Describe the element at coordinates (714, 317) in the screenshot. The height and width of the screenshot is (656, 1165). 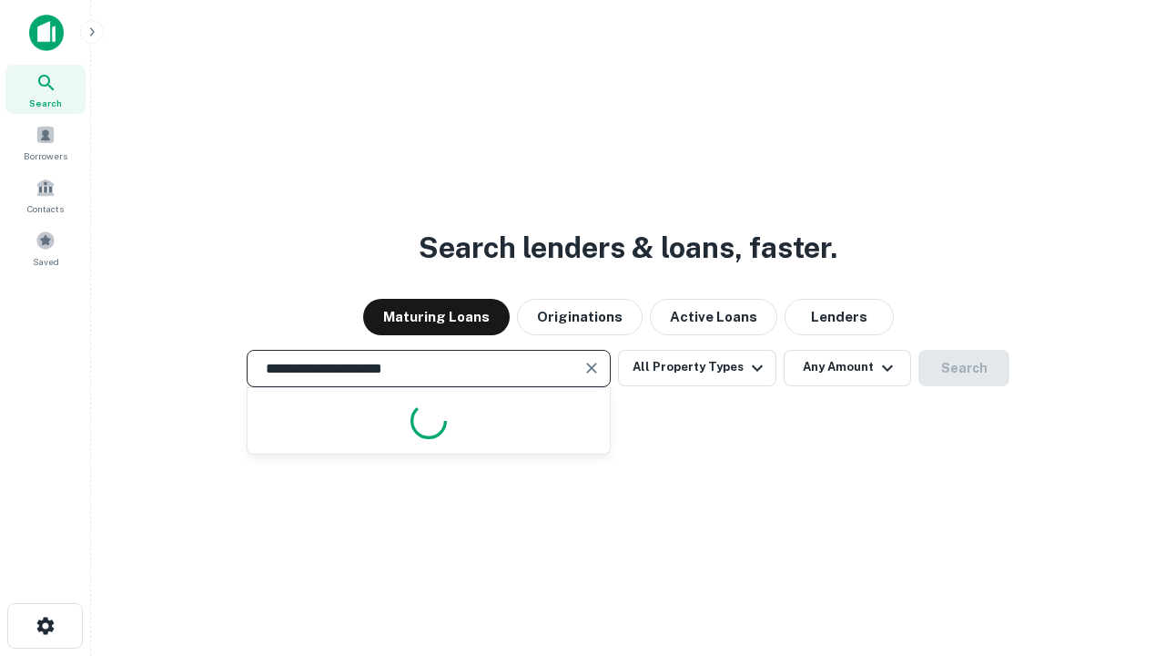
I see `button: Active Loans` at that location.